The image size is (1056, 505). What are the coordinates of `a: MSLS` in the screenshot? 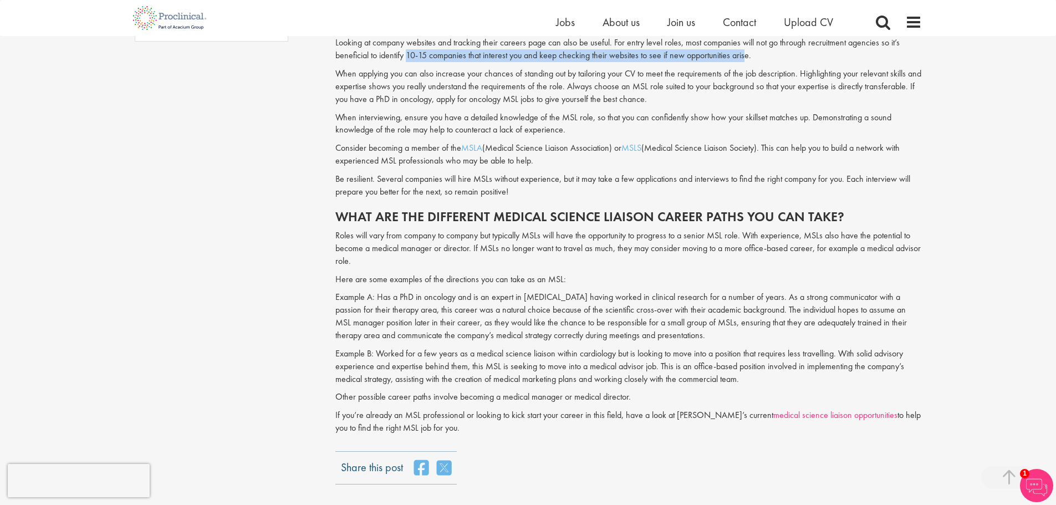 It's located at (631, 147).